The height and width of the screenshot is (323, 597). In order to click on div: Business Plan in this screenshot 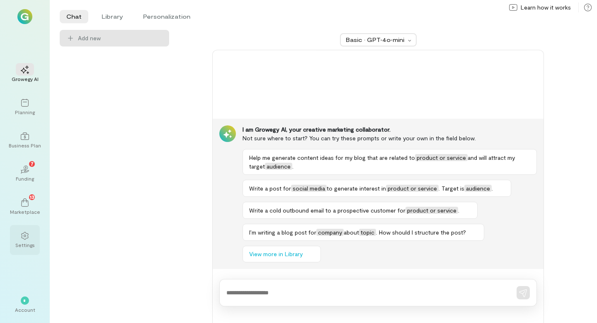, I will do `click(25, 145)`.